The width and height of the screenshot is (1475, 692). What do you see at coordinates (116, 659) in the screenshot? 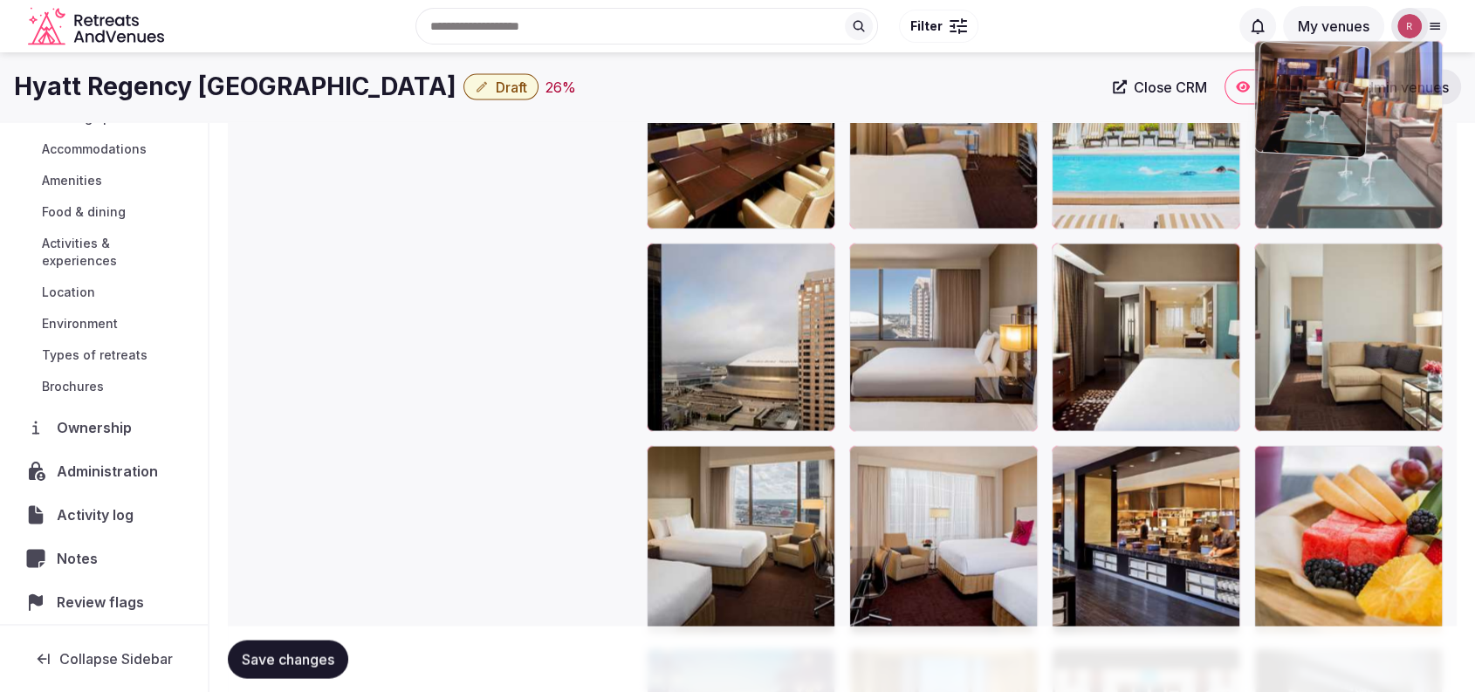
I see `span: Collapse Sidebar` at bounding box center [116, 659].